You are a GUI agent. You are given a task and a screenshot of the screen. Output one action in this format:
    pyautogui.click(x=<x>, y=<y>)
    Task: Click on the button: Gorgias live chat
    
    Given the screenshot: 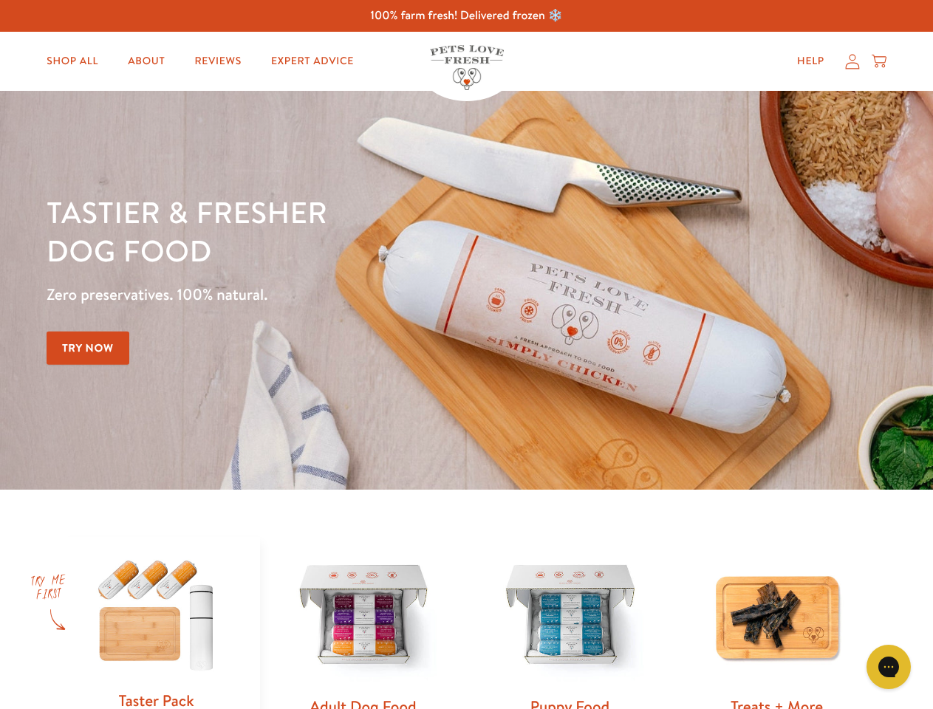 What is the action you would take?
    pyautogui.click(x=30, y=27)
    